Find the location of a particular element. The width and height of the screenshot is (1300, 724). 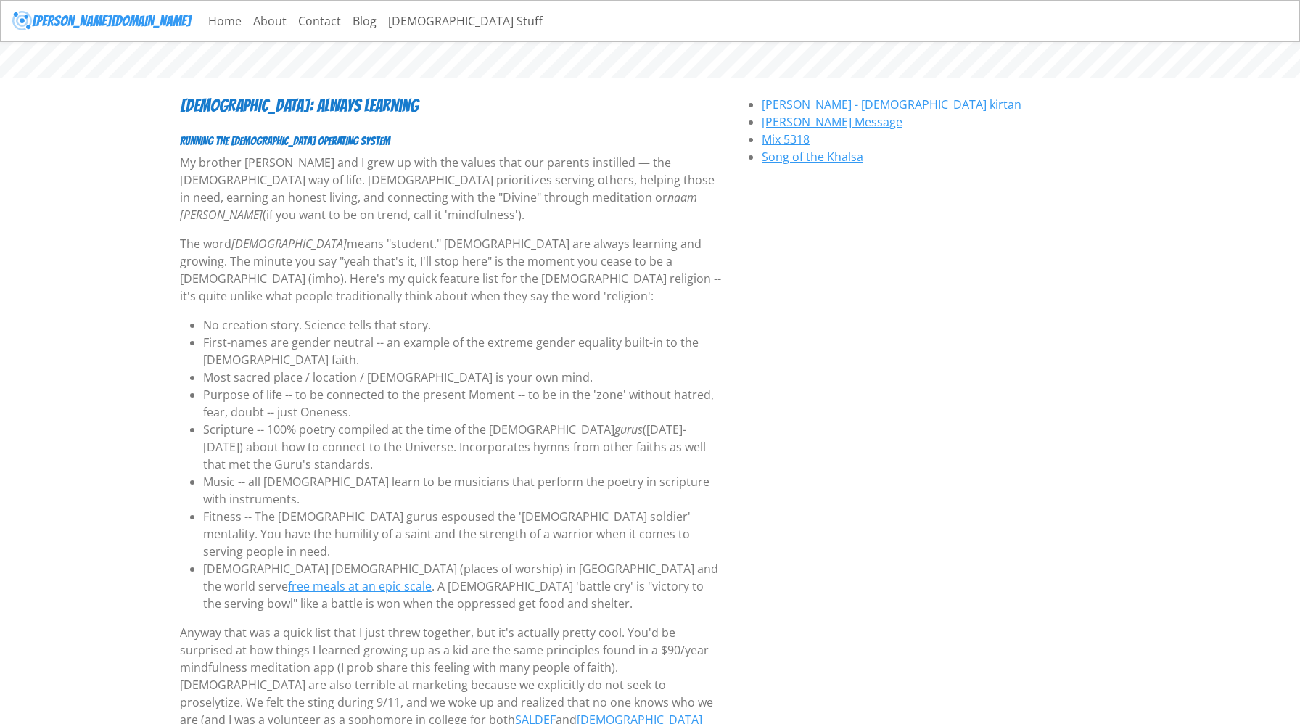

a: Song of the Khalsa is located at coordinates (813, 157).